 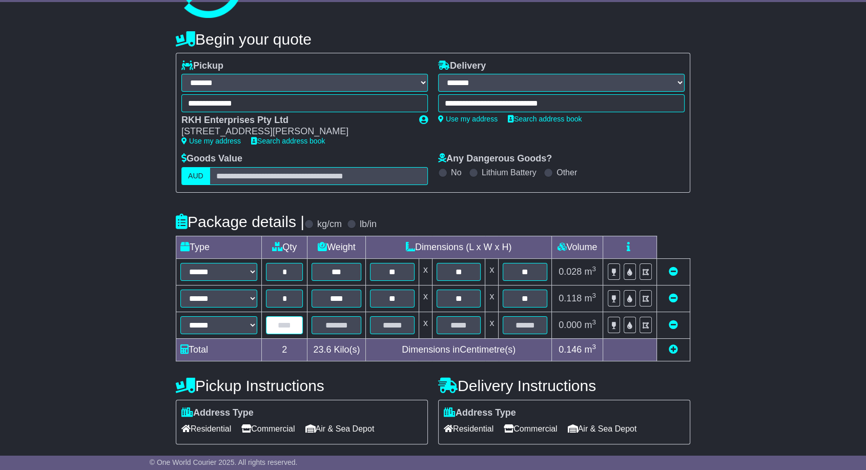 What do you see at coordinates (295, 120) in the screenshot?
I see `div: RKH Enterprises Pty Ltd` at bounding box center [295, 120].